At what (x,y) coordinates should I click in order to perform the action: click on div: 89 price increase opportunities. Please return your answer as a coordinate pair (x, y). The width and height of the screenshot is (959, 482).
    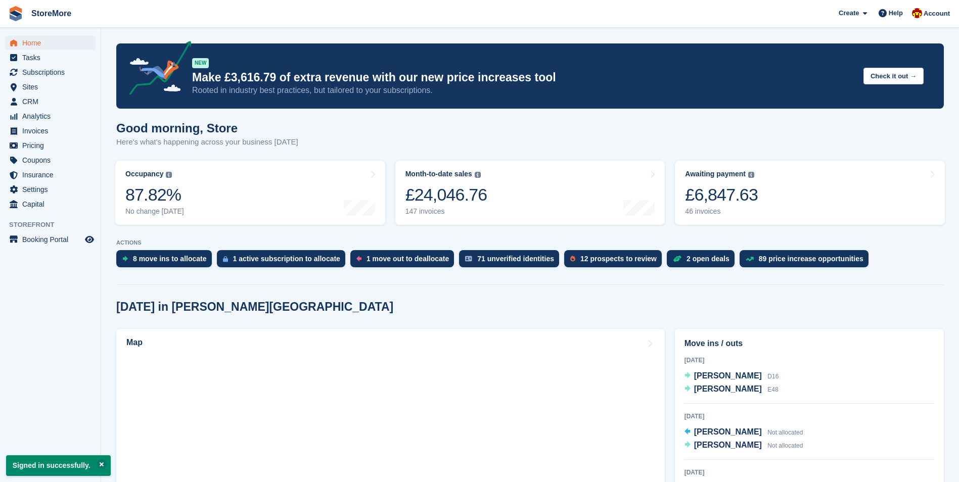
    Looking at the image, I should click on (811, 259).